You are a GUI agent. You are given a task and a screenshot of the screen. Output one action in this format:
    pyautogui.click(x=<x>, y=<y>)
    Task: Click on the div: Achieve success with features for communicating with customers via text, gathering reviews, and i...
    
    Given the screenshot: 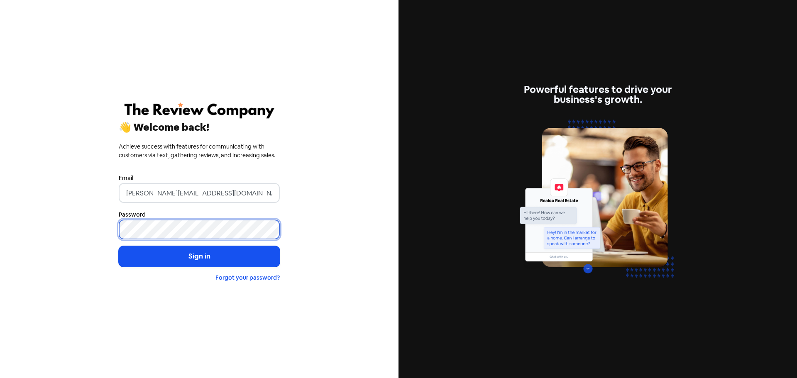 What is the action you would take?
    pyautogui.click(x=199, y=151)
    